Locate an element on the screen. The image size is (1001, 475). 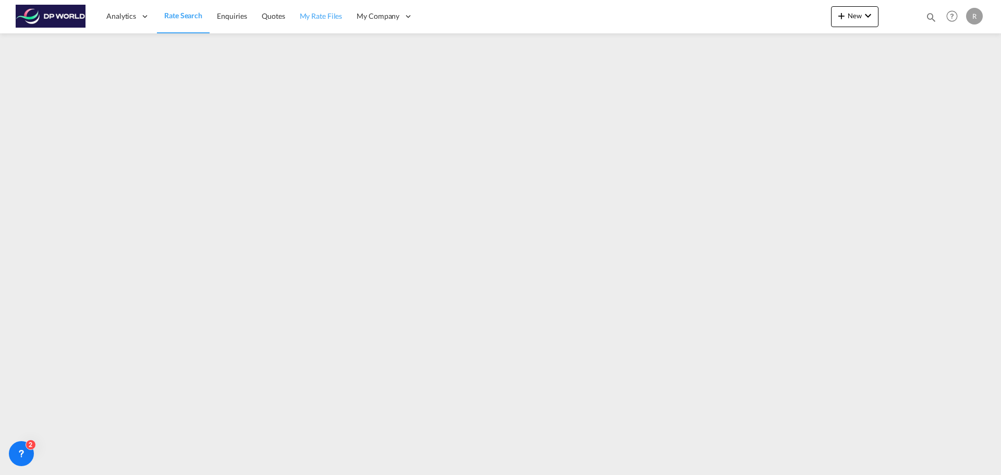
img: c08ca190194411f088ed0f3ba295208c.png is located at coordinates (51, 16).